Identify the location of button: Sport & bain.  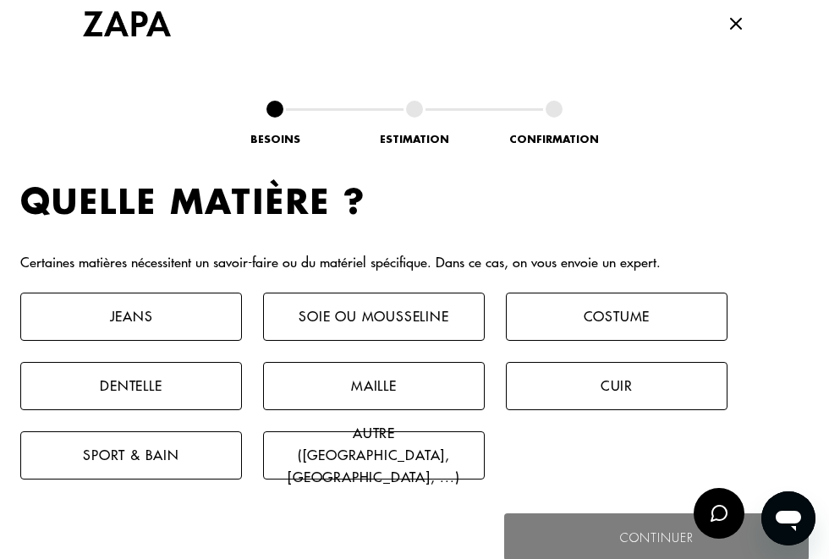
(131, 455).